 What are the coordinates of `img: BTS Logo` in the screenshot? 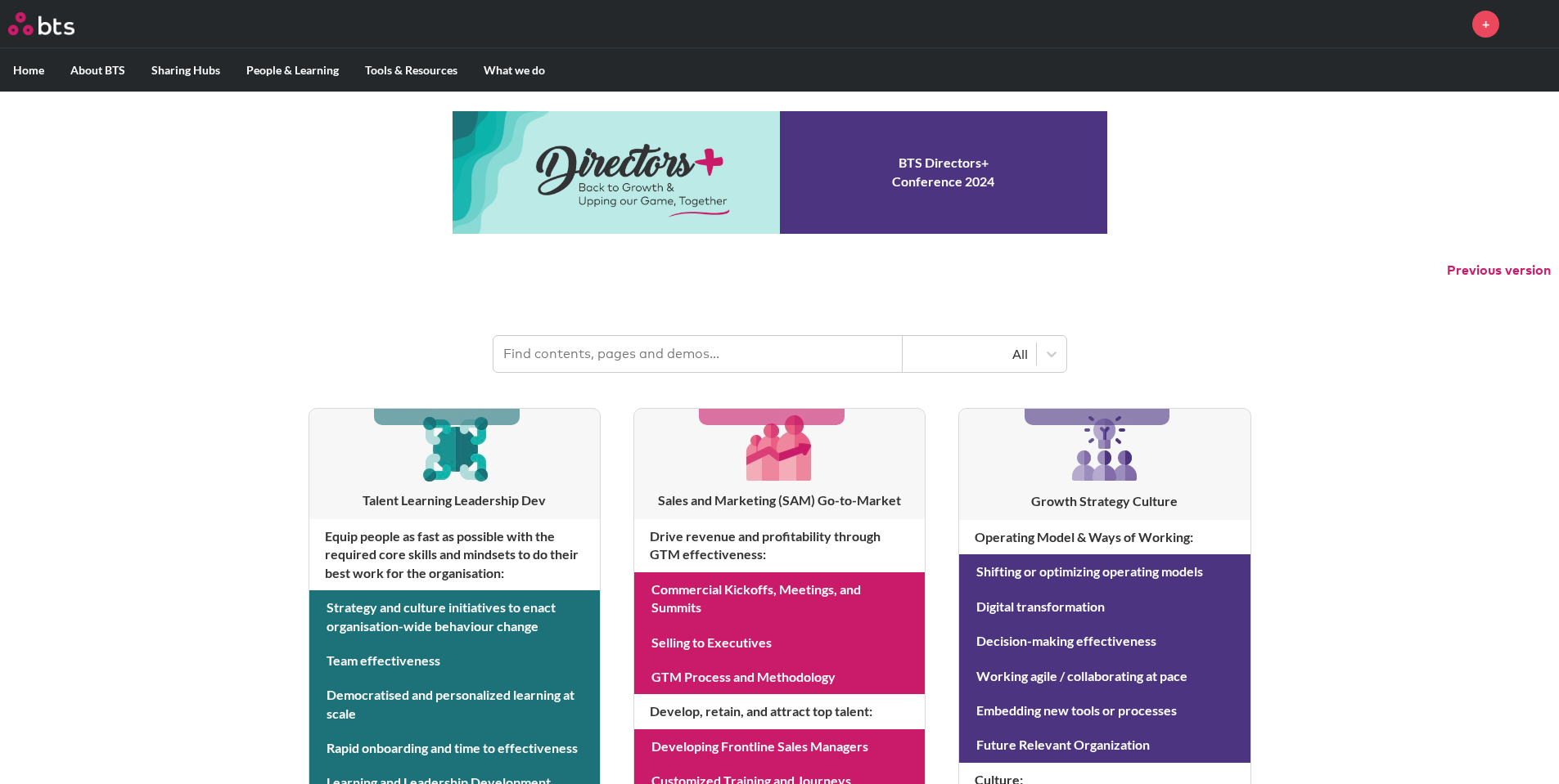 It's located at (41, 24).